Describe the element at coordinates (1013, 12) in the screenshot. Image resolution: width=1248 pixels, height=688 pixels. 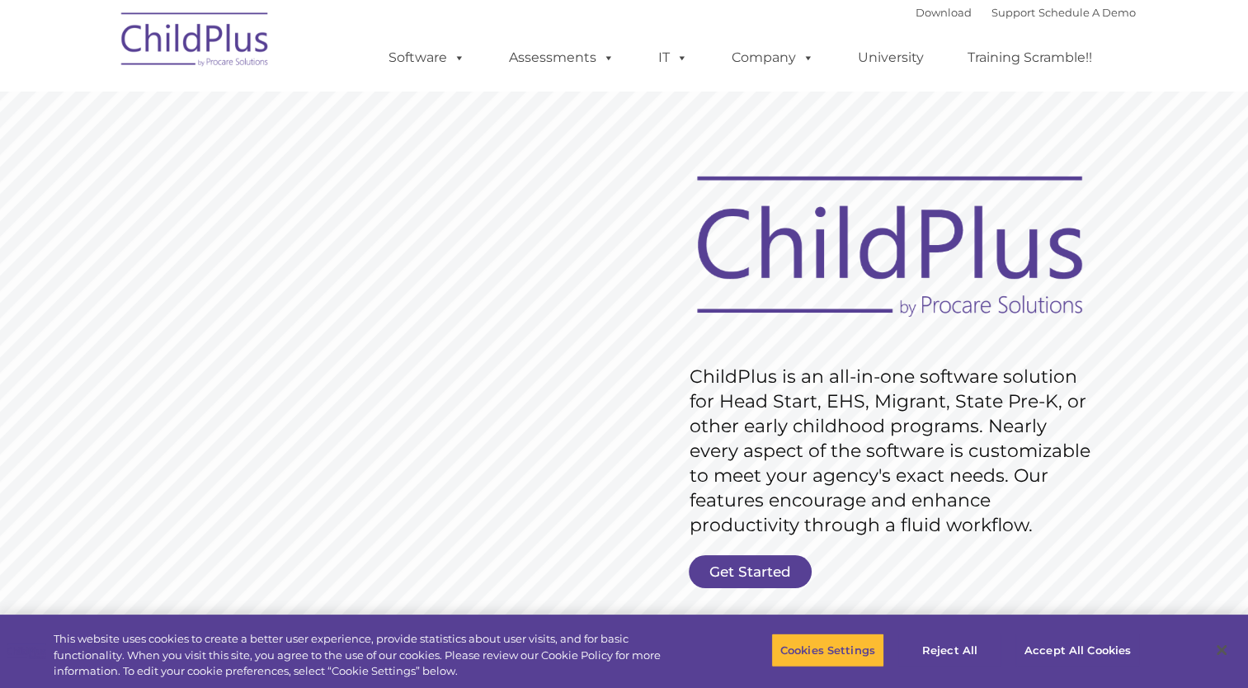
I see `a: Support` at that location.